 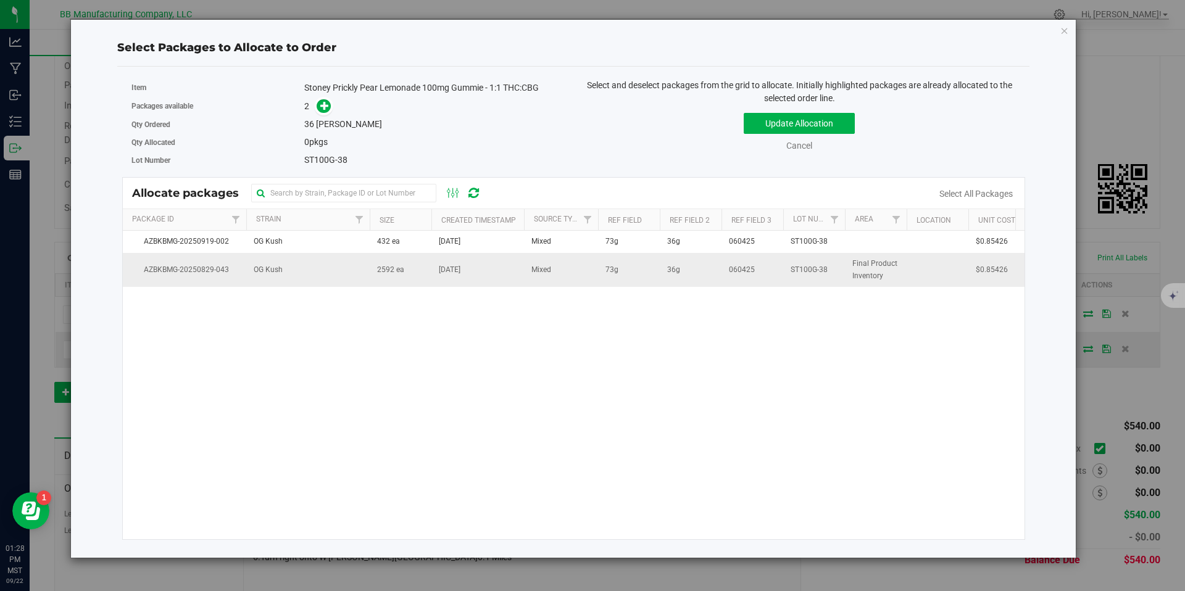 What do you see at coordinates (387, 220) in the screenshot?
I see `a: Size` at bounding box center [387, 220].